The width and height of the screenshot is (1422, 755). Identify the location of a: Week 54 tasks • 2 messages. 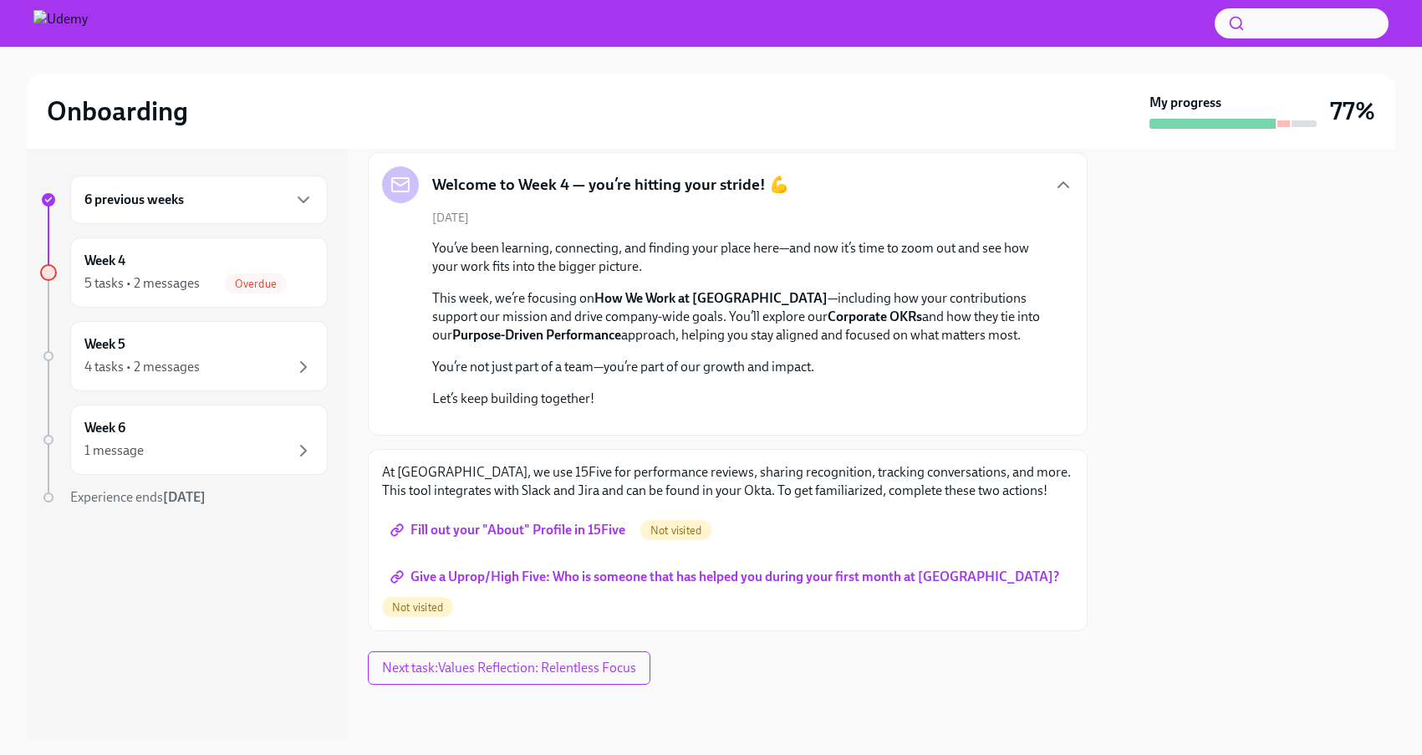
(184, 356).